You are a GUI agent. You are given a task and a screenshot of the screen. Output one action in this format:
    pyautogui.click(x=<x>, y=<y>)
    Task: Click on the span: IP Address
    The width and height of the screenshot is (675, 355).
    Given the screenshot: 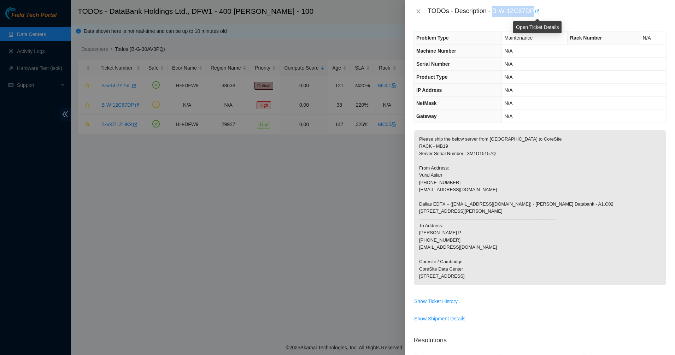 What is the action you would take?
    pyautogui.click(x=429, y=90)
    